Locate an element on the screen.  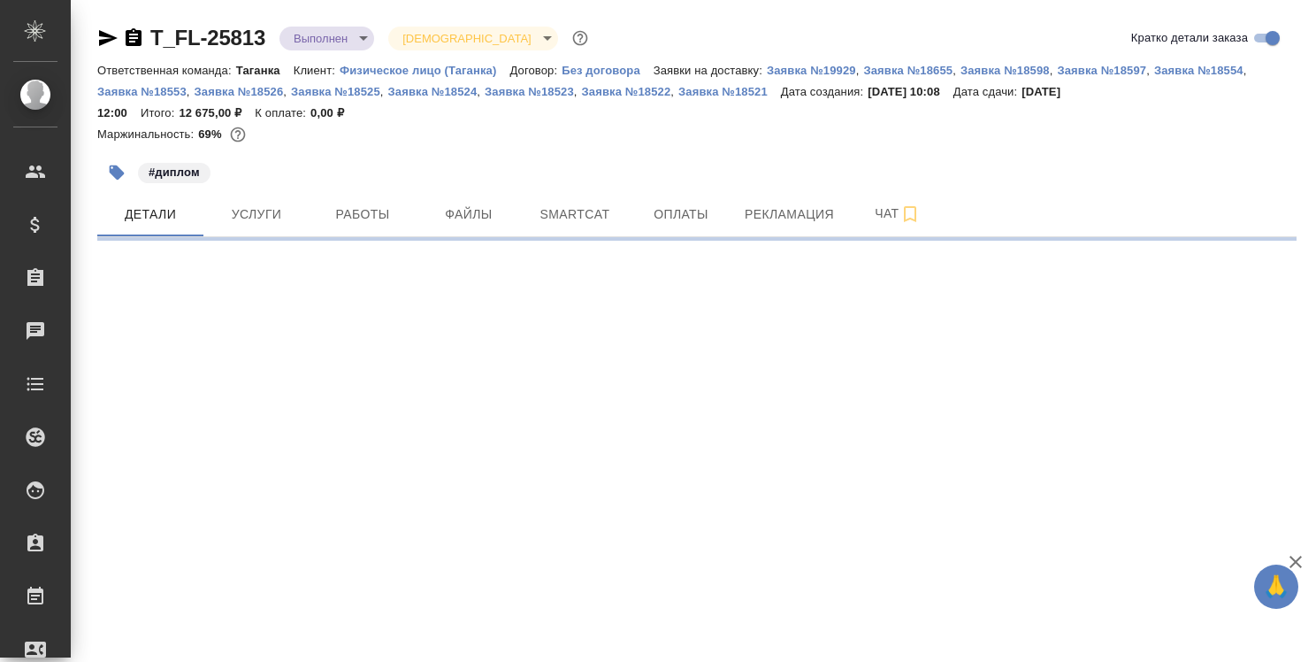
button: Заявка №18526 is located at coordinates (239, 92).